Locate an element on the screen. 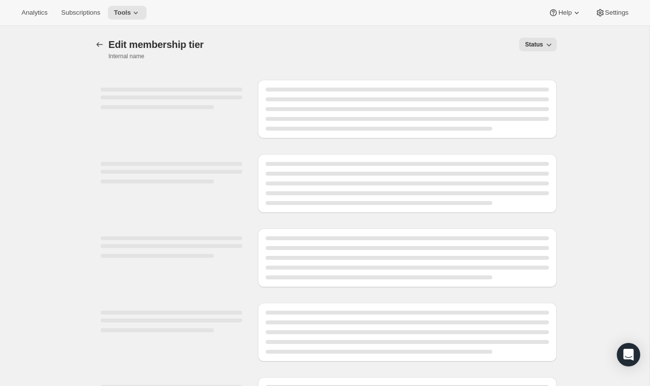 The width and height of the screenshot is (650, 386). button: Help is located at coordinates (565, 13).